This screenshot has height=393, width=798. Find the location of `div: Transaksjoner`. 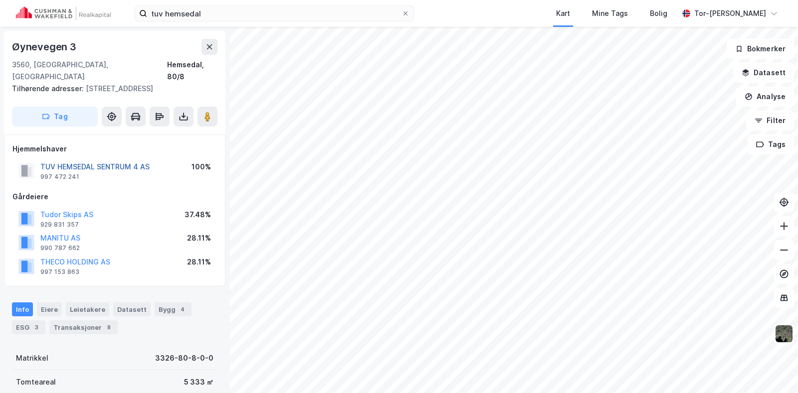

div: Transaksjoner is located at coordinates (83, 328).